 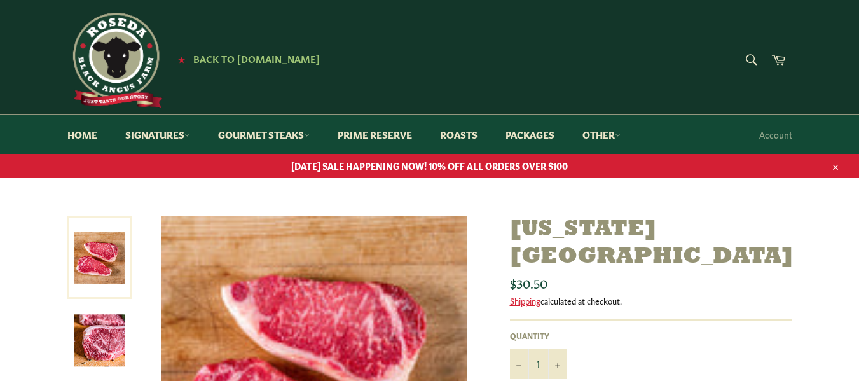 I want to click on a: Signatures, so click(x=158, y=134).